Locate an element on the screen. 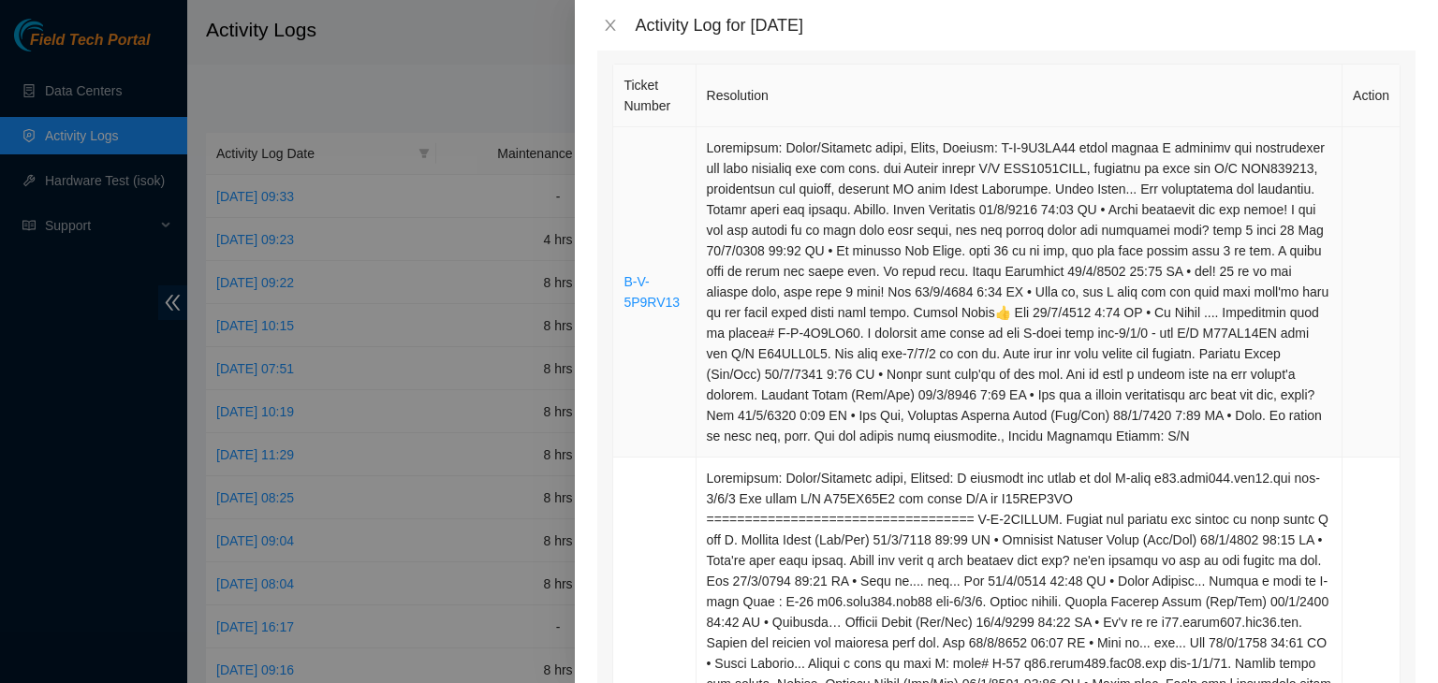  a: B-V-5P9RV13 is located at coordinates (652, 292).